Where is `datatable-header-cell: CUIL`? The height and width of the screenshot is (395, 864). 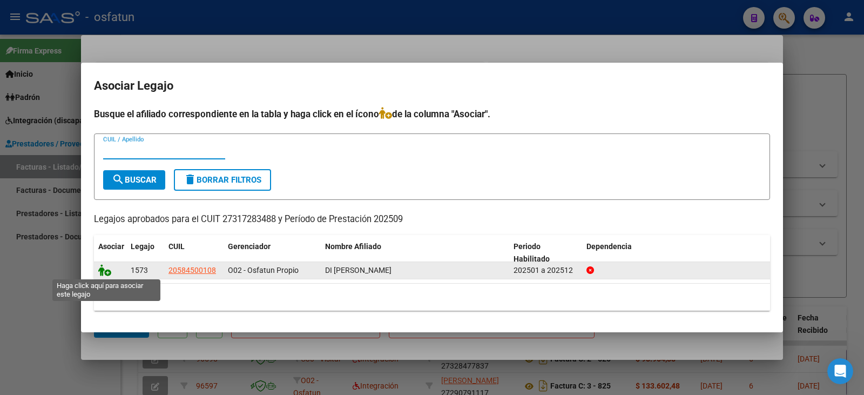 datatable-header-cell: CUIL is located at coordinates (194, 253).